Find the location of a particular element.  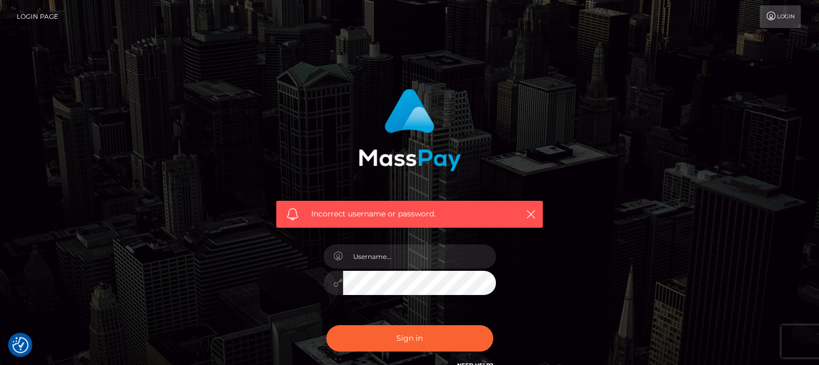

input: Username... is located at coordinates (419, 256).